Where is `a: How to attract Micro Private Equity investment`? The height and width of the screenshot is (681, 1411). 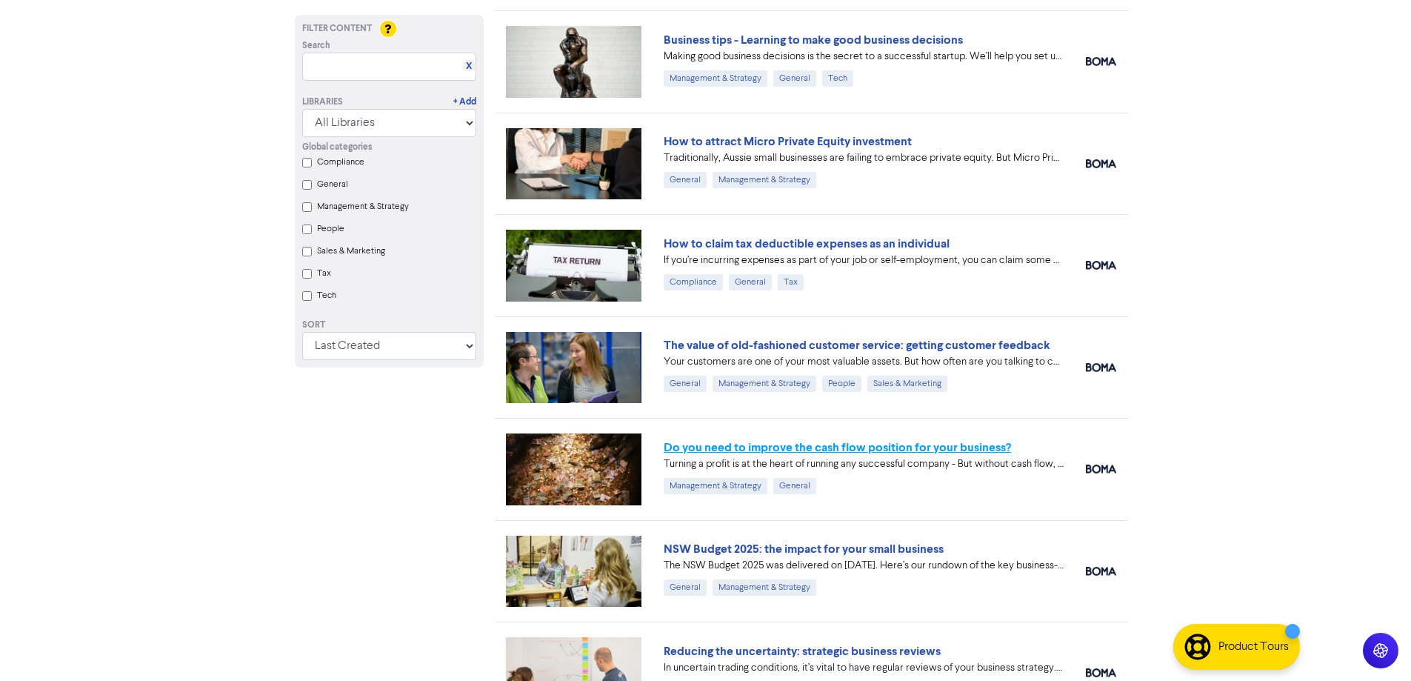 a: How to attract Micro Private Equity investment is located at coordinates (787, 141).